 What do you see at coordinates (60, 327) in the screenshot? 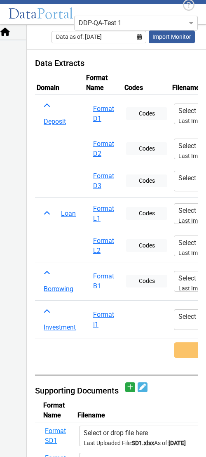
I see `button: Investment` at bounding box center [60, 327].